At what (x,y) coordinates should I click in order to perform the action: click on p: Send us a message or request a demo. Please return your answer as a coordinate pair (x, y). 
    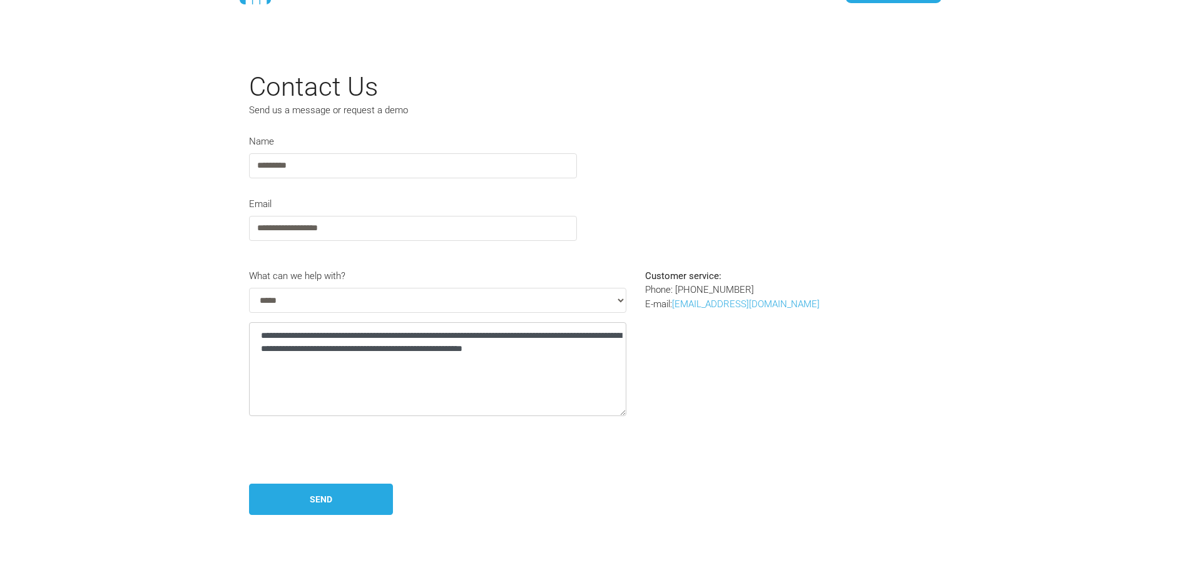
    Looking at the image, I should click on (393, 110).